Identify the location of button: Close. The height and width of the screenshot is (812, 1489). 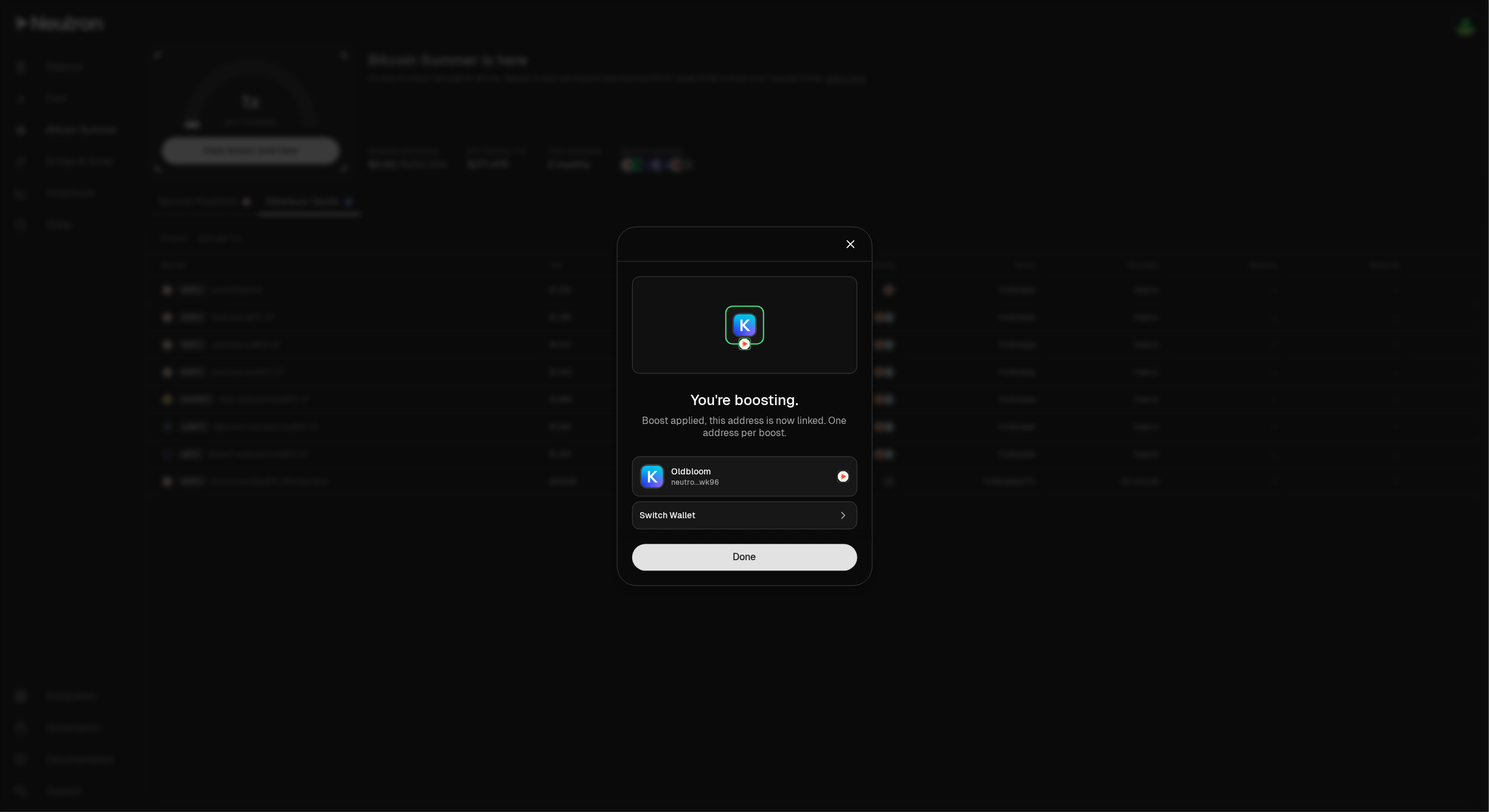
(851, 244).